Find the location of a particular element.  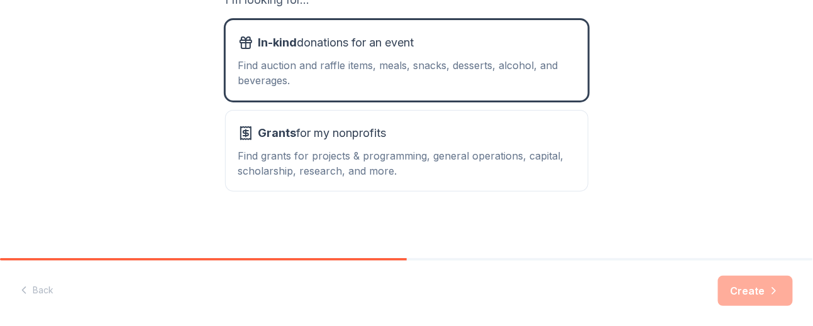

button: In-kinddonations for an eventFind auction and raffle items, meals, snacks, desserts, alcohol, and... is located at coordinates (407, 60).